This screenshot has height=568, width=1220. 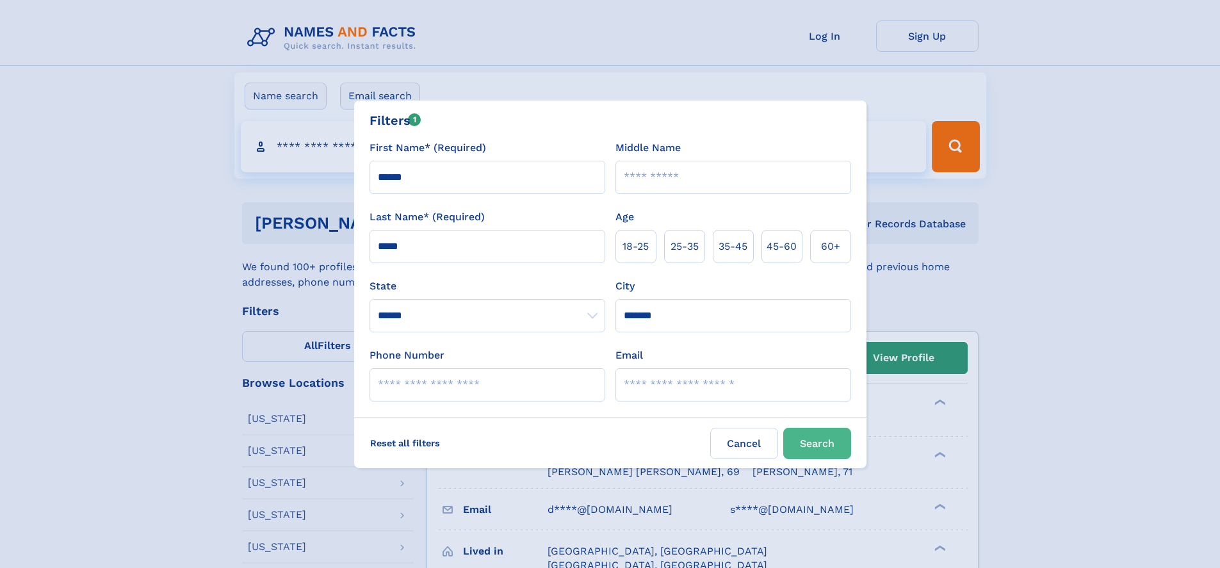 What do you see at coordinates (685, 247) in the screenshot?
I see `span: 25‑35` at bounding box center [685, 247].